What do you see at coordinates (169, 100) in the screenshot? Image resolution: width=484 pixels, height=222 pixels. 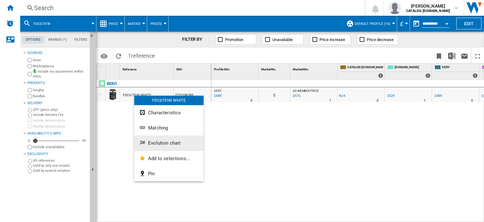 I see `div: FDC6731W WHITE` at bounding box center [169, 100].